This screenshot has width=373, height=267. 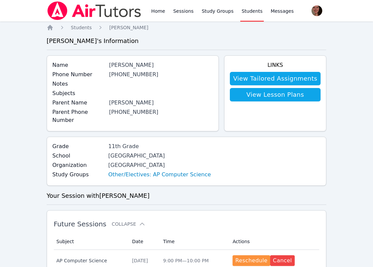 I want to click on th: Time, so click(x=193, y=241).